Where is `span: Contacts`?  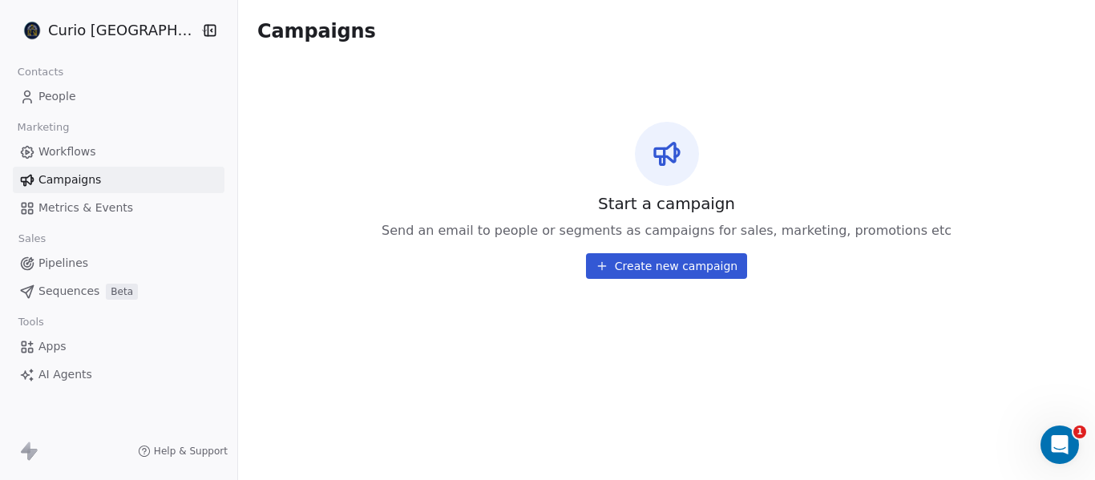 span: Contacts is located at coordinates (40, 72).